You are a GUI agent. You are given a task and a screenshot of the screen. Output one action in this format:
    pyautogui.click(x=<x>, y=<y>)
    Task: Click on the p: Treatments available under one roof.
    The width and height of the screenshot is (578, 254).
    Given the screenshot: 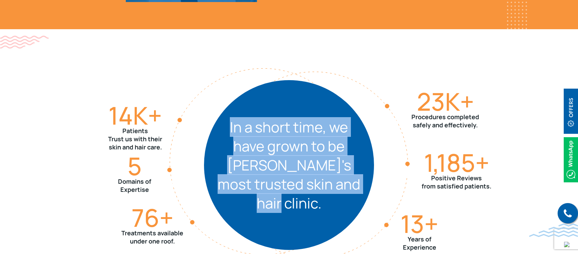 What is the action you would take?
    pyautogui.click(x=152, y=237)
    